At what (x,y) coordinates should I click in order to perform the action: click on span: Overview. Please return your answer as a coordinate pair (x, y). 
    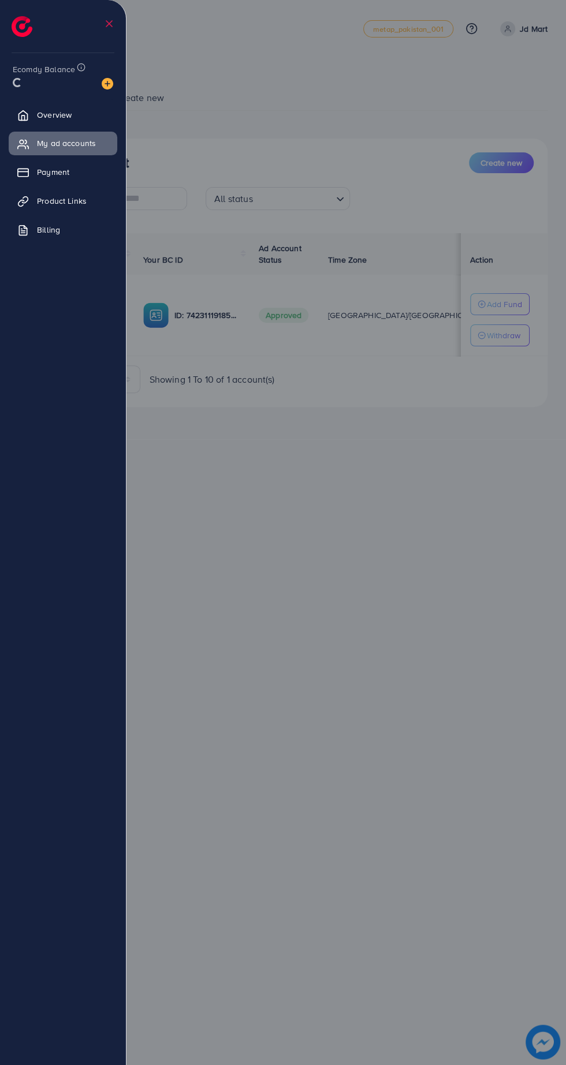
    Looking at the image, I should click on (54, 115).